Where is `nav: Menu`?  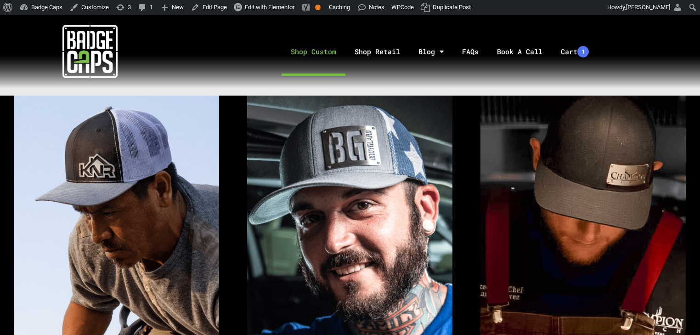 nav: Menu is located at coordinates (439, 51).